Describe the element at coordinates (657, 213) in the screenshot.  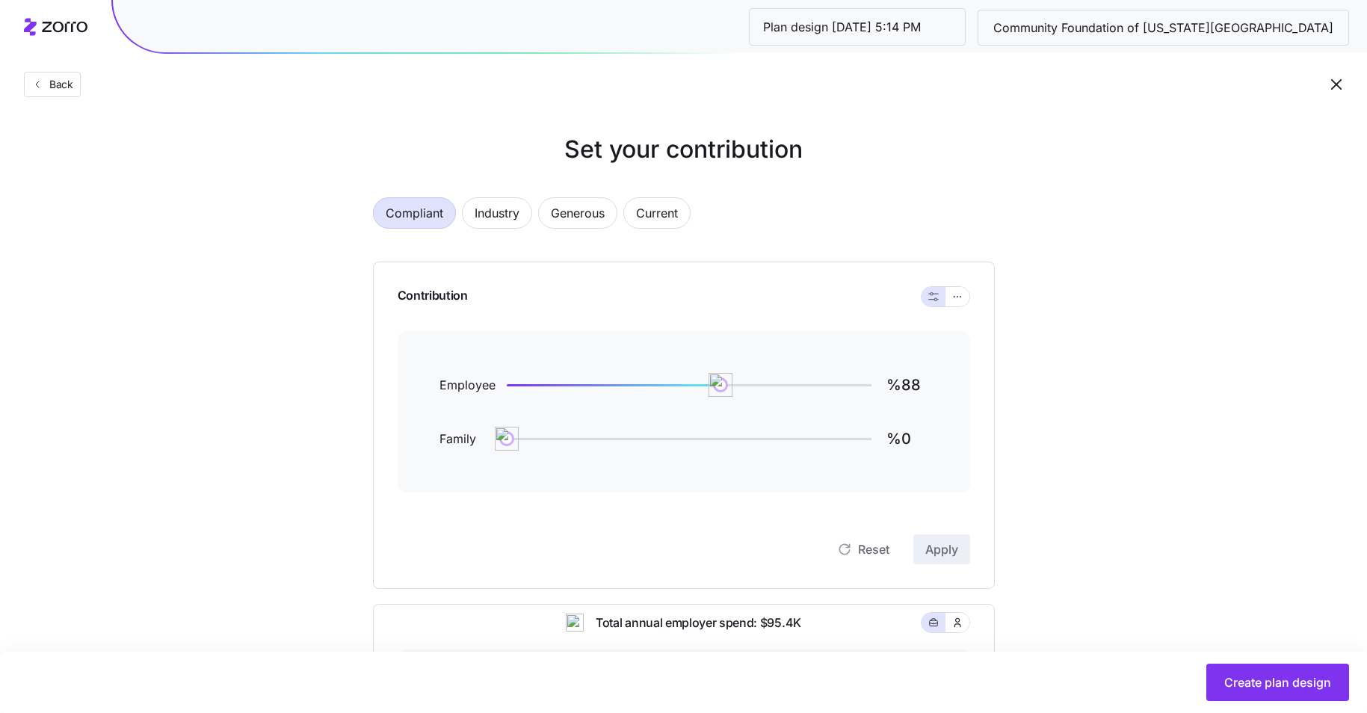
I see `span: Current` at that location.